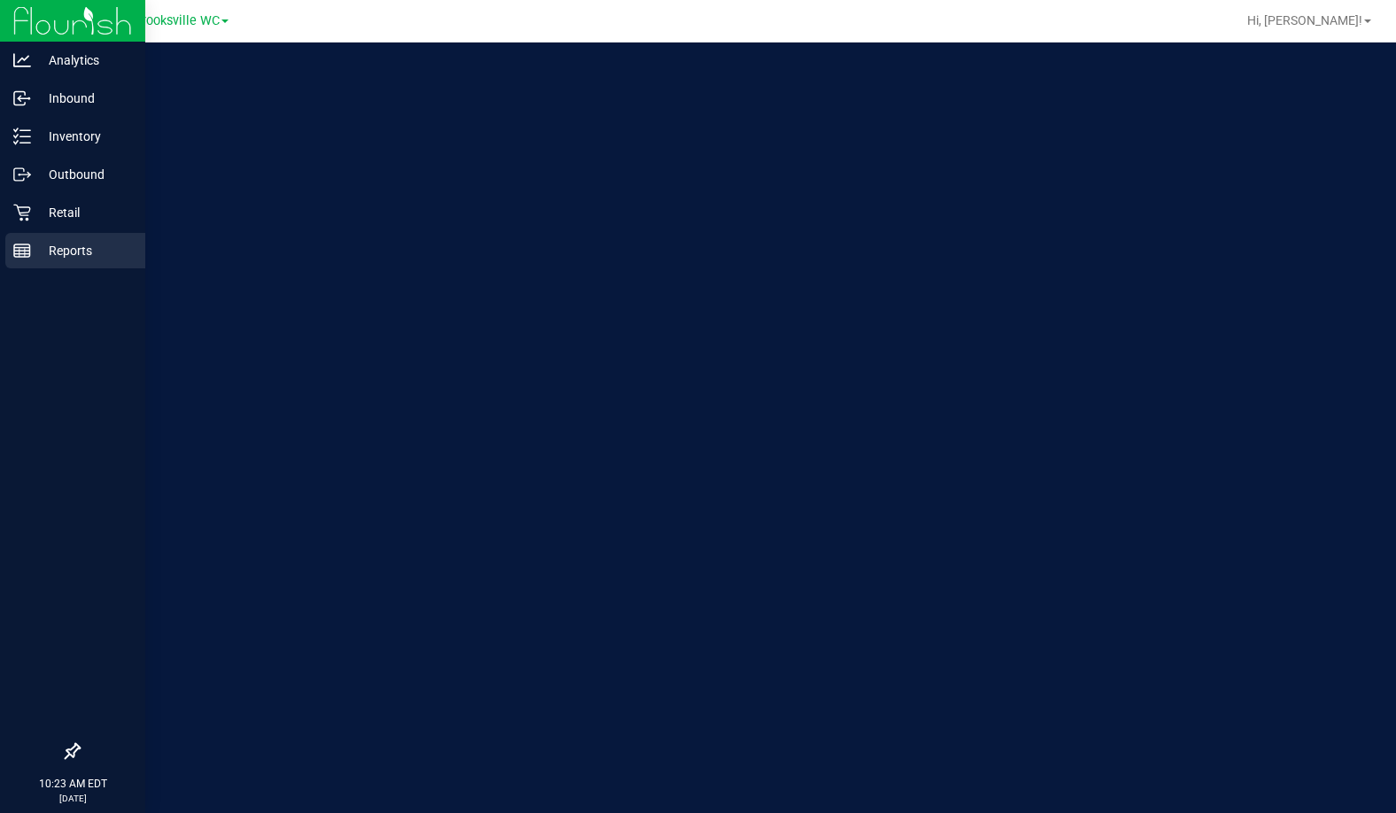  I want to click on p: Inbound, so click(84, 98).